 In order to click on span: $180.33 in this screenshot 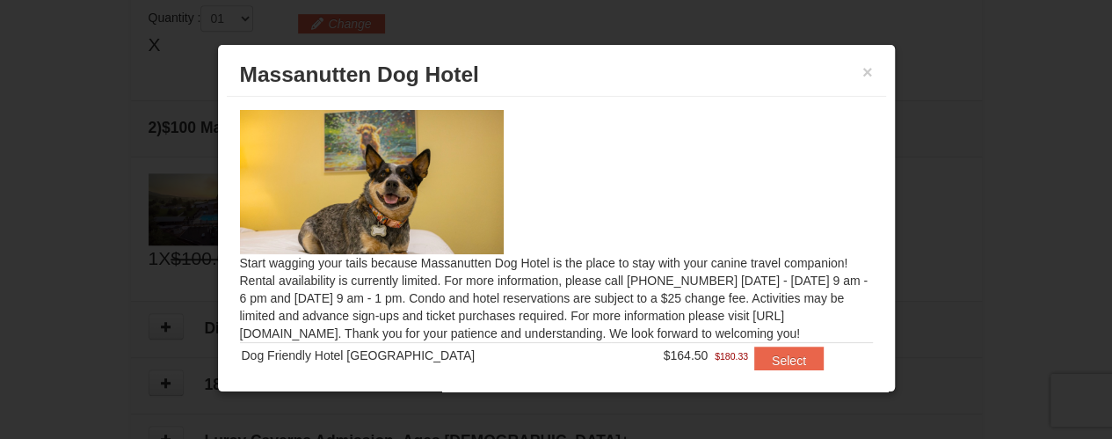, I will do `click(732, 356)`.